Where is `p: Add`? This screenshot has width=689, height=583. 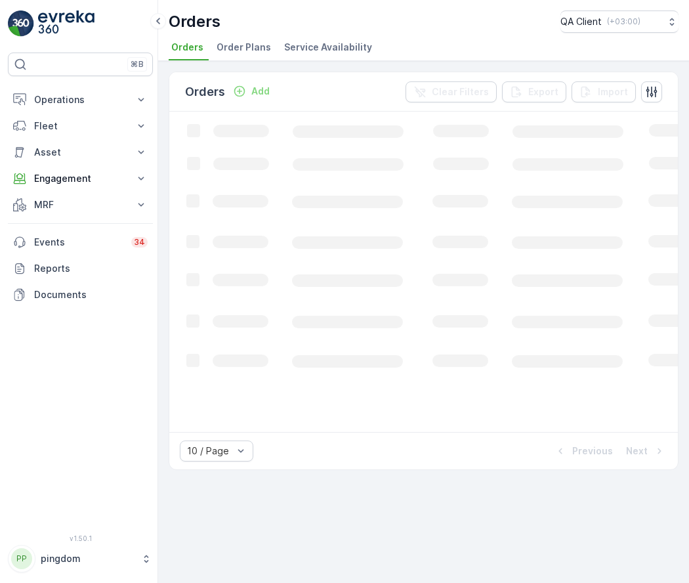
p: Add is located at coordinates (261, 91).